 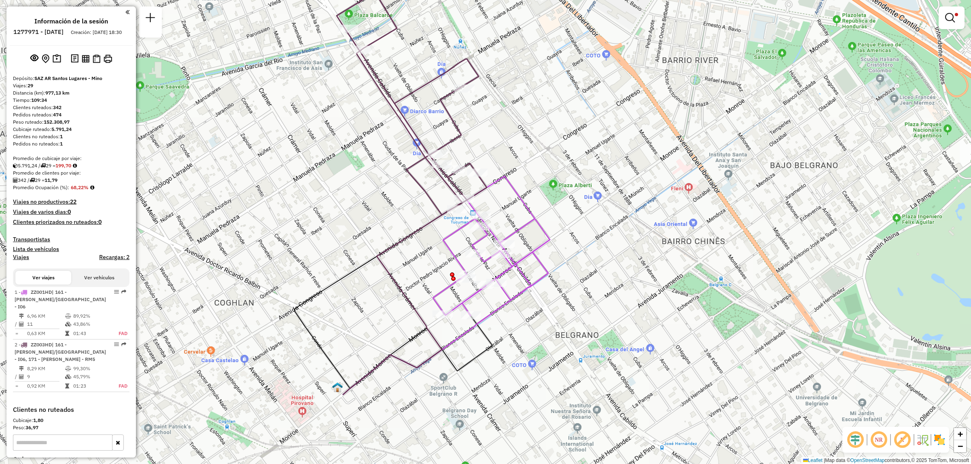 I want to click on span: Filtro Ativo, so click(x=956, y=15).